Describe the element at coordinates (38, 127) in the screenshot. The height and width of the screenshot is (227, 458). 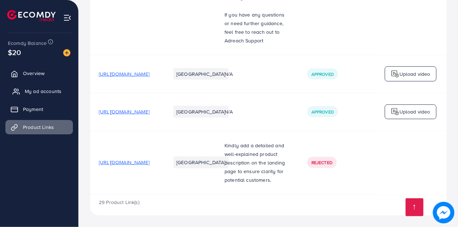
I see `span: Product Links` at that location.